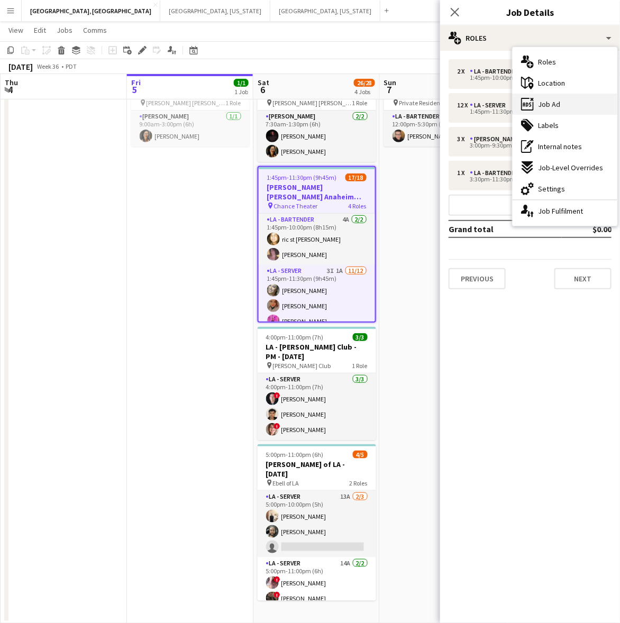  Describe the element at coordinates (95, 30) in the screenshot. I see `span: Comms` at that location.